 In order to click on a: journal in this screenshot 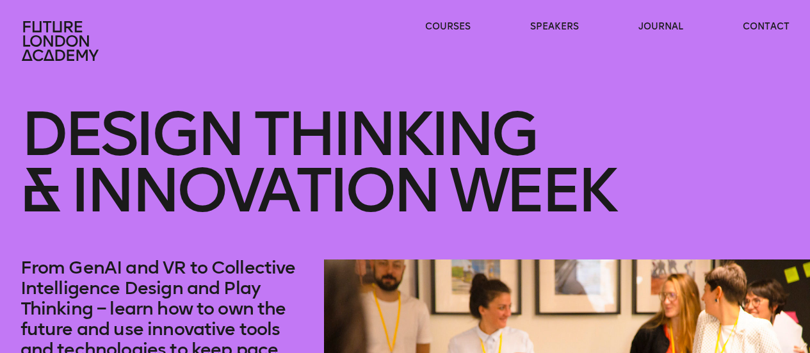, I will do `click(661, 27)`.